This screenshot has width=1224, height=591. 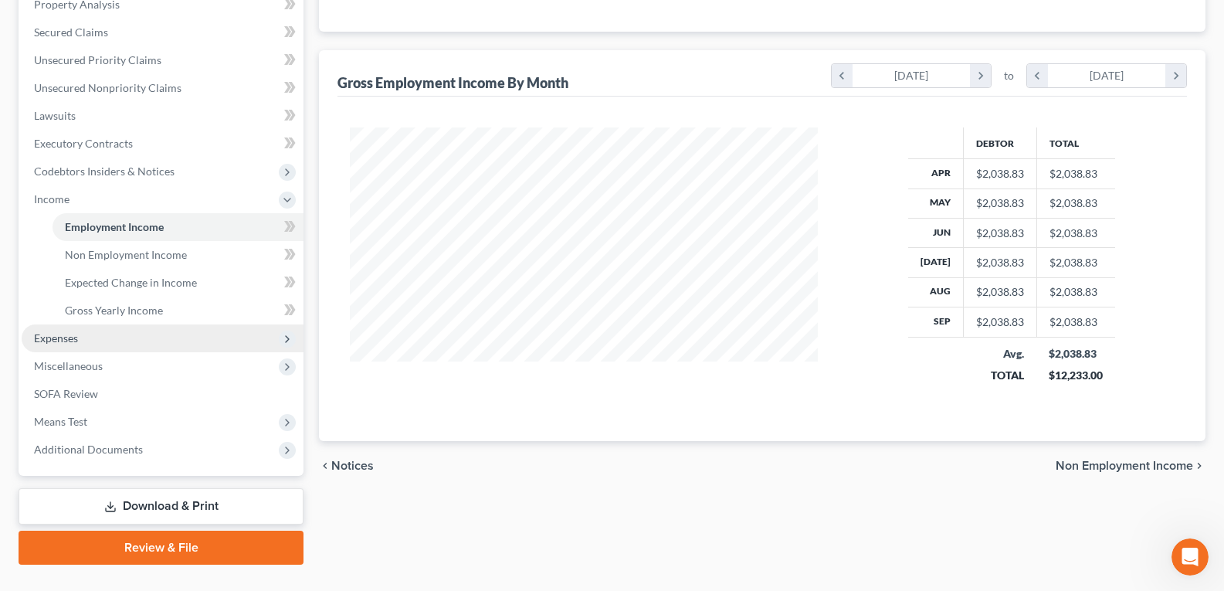 I want to click on button: Non Employment Income chevron_right, so click(x=1131, y=466).